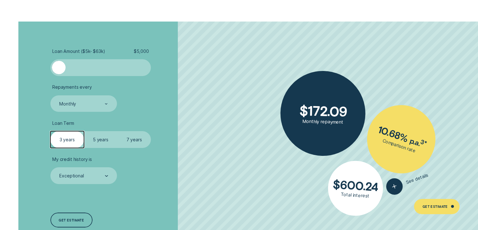 The height and width of the screenshot is (230, 478). Describe the element at coordinates (67, 104) in the screenshot. I see `div: Monthly` at that location.